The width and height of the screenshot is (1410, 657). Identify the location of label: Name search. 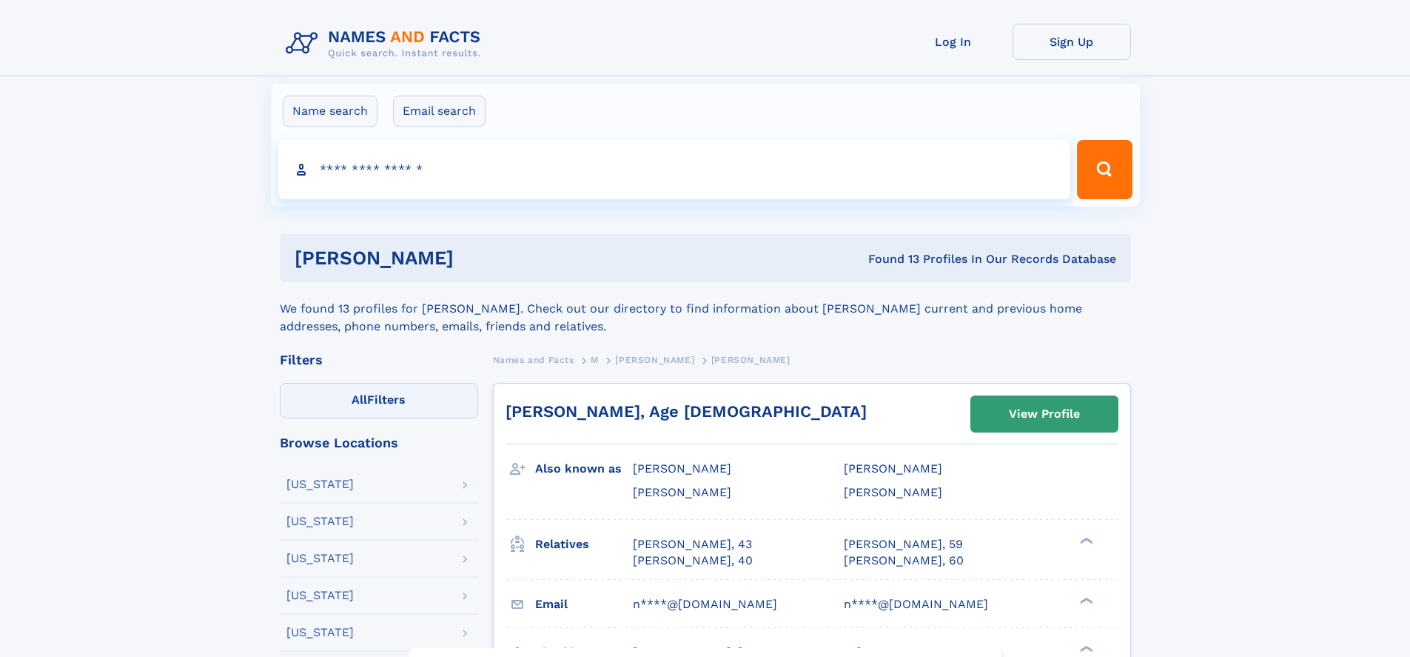
(330, 111).